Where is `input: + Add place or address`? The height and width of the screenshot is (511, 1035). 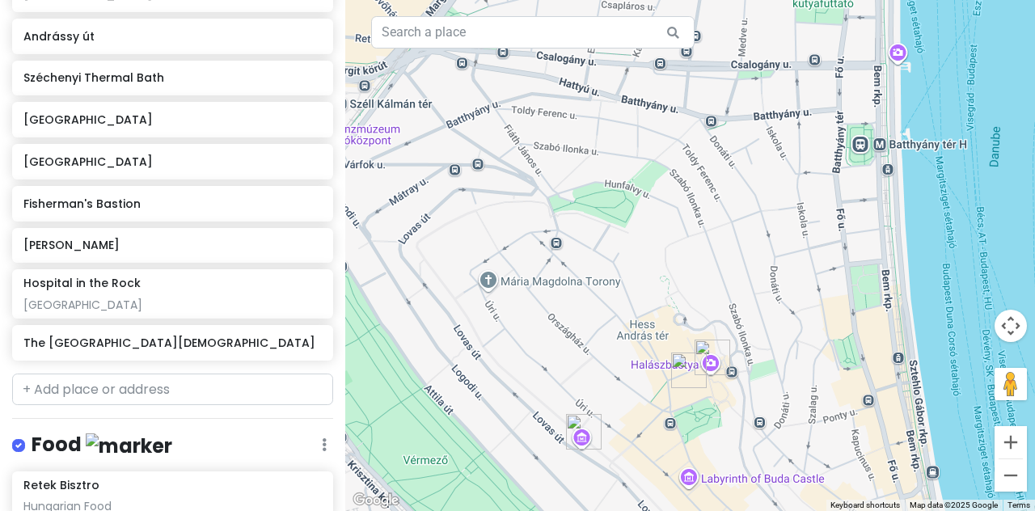 input: + Add place or address is located at coordinates (172, 390).